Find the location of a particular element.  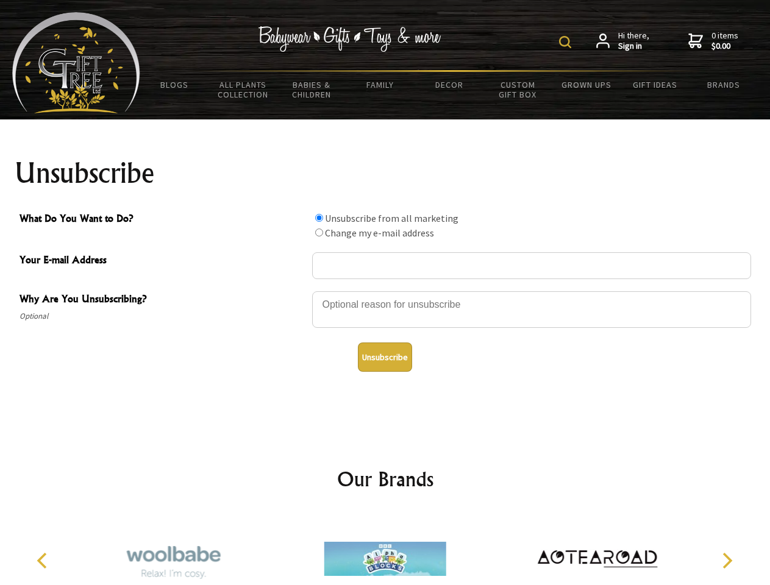

input: Your E-mail Address is located at coordinates (531, 266).